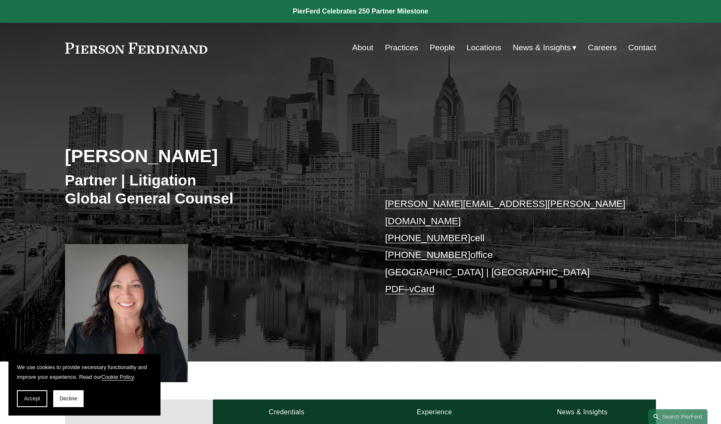 This screenshot has height=424, width=721. I want to click on a: folder dropdown, so click(545, 48).